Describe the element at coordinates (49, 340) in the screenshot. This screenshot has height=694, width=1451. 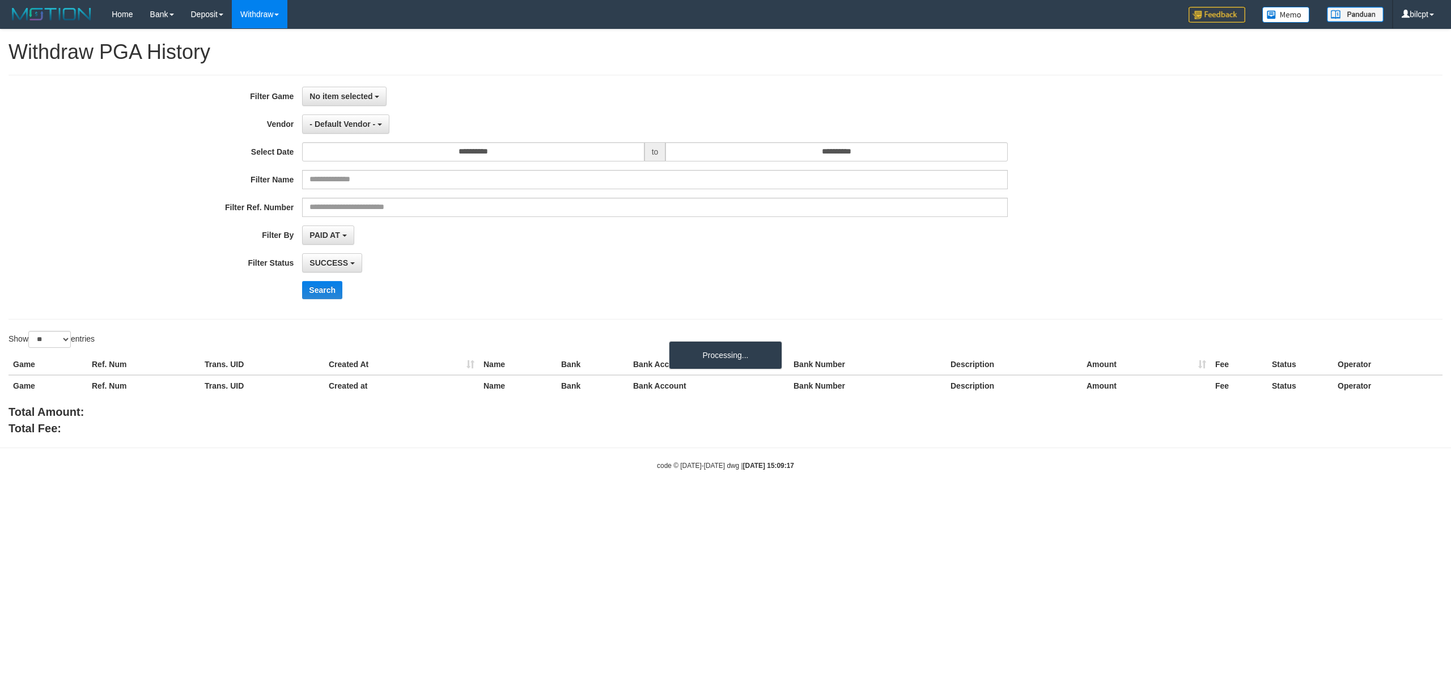
I see `select: Showentries` at that location.